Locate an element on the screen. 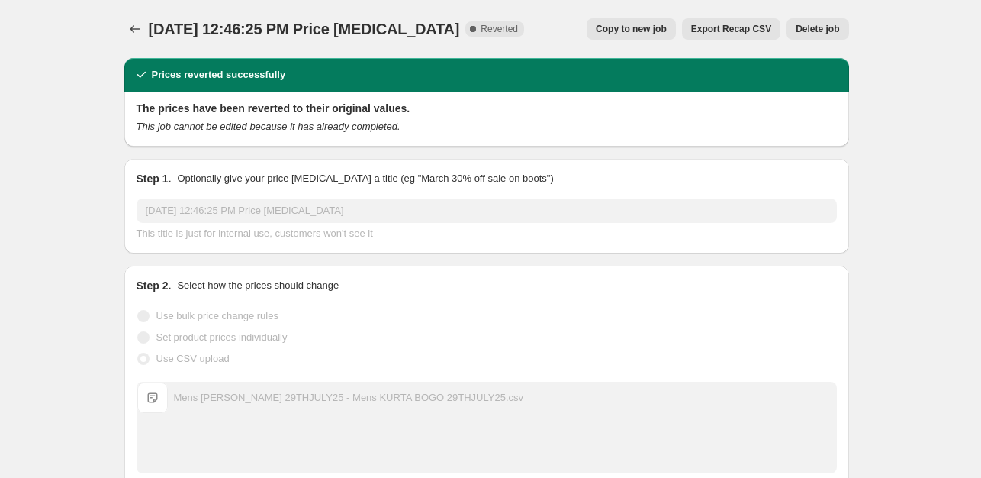 The height and width of the screenshot is (478, 981). span: Use bulk price change rules is located at coordinates (217, 315).